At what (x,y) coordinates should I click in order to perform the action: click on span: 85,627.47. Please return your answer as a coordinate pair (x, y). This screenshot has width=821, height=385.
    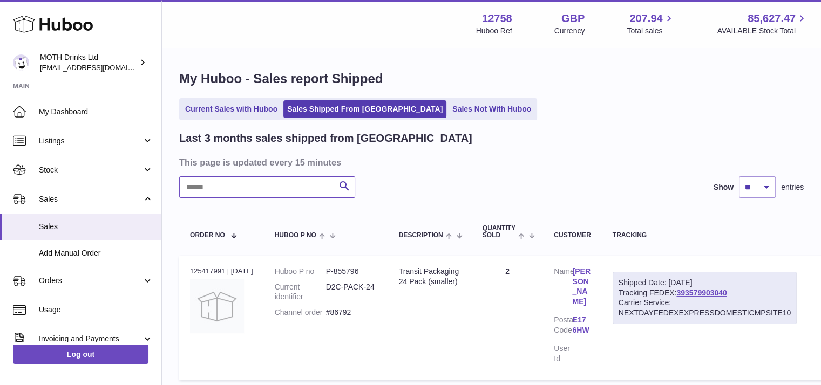
    Looking at the image, I should click on (771, 18).